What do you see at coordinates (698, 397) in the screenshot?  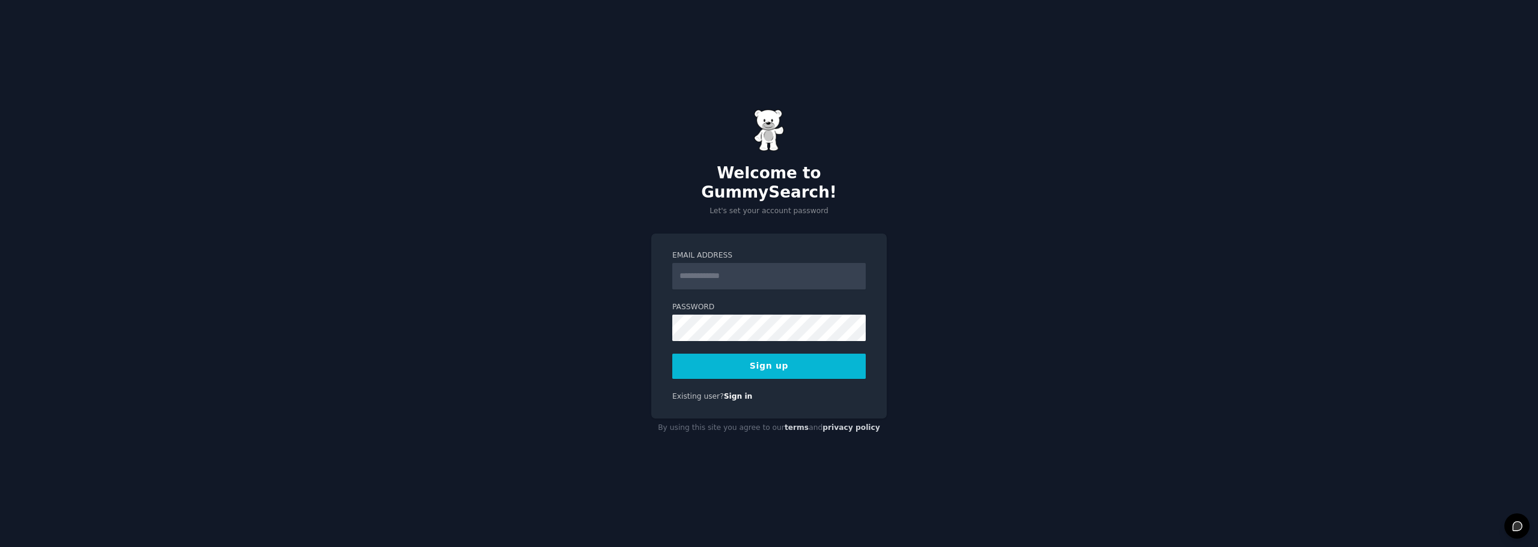 I see `span: Existing user?` at bounding box center [698, 397].